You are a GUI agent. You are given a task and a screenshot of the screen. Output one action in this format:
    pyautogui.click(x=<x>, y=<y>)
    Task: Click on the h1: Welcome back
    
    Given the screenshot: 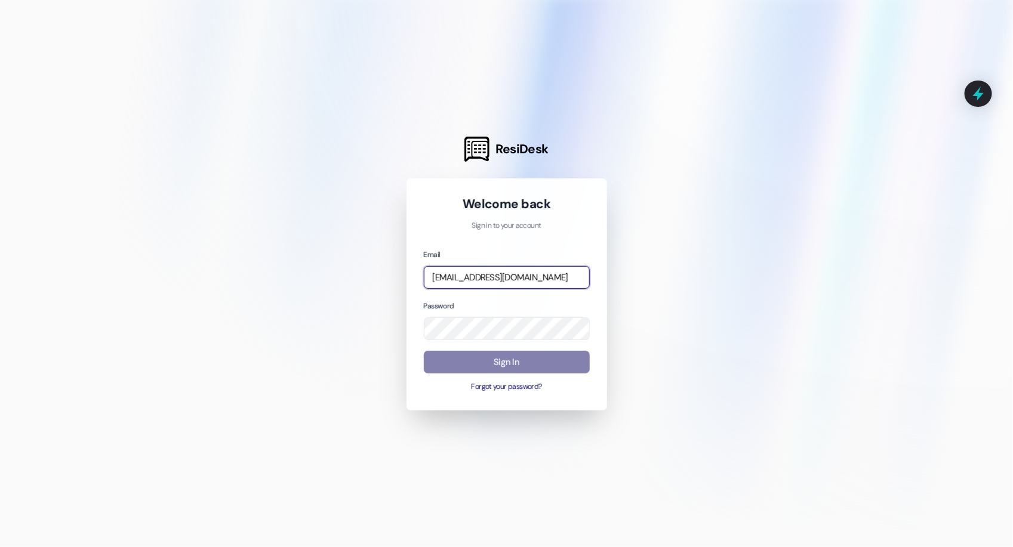 What is the action you would take?
    pyautogui.click(x=507, y=204)
    